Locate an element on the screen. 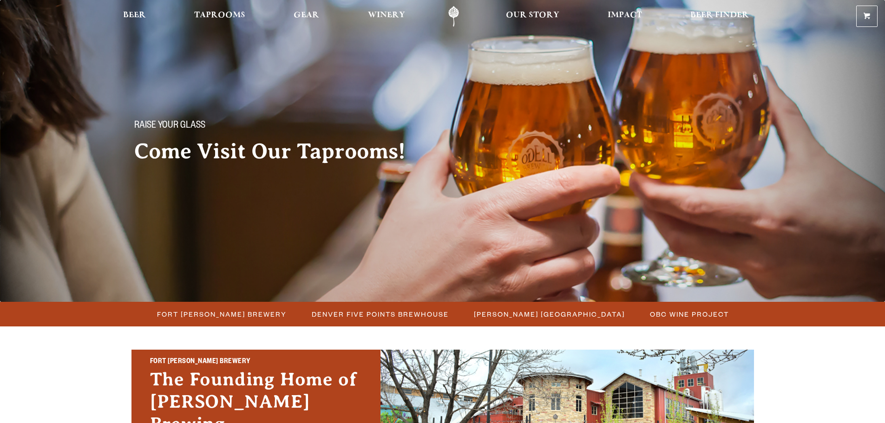  span: Denver Five Points Brewhouse is located at coordinates (380, 314).